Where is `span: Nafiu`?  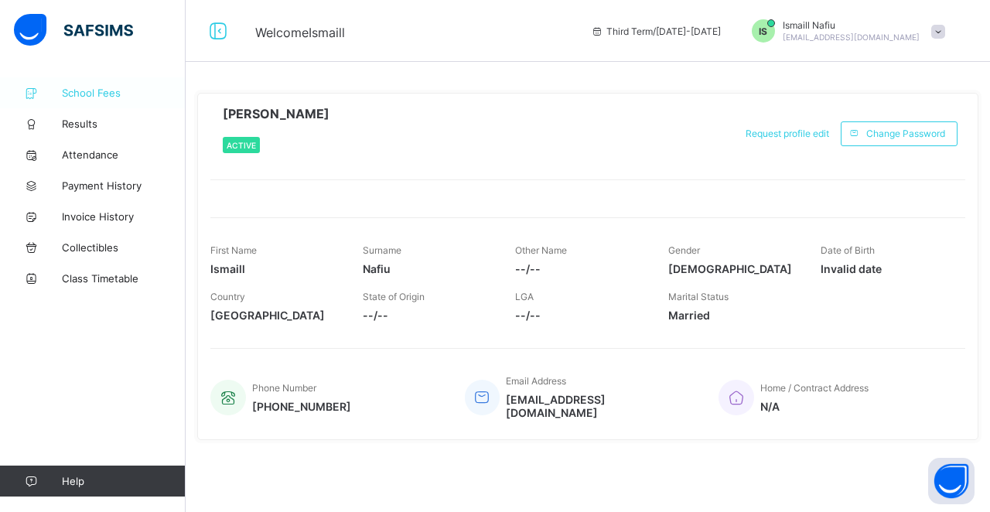
span: Nafiu is located at coordinates (427, 268).